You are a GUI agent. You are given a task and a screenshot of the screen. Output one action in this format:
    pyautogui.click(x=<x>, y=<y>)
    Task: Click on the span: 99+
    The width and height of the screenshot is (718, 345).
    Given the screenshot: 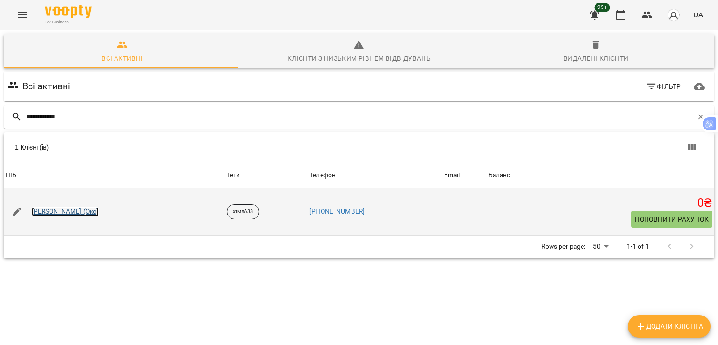 What is the action you would take?
    pyautogui.click(x=602, y=7)
    